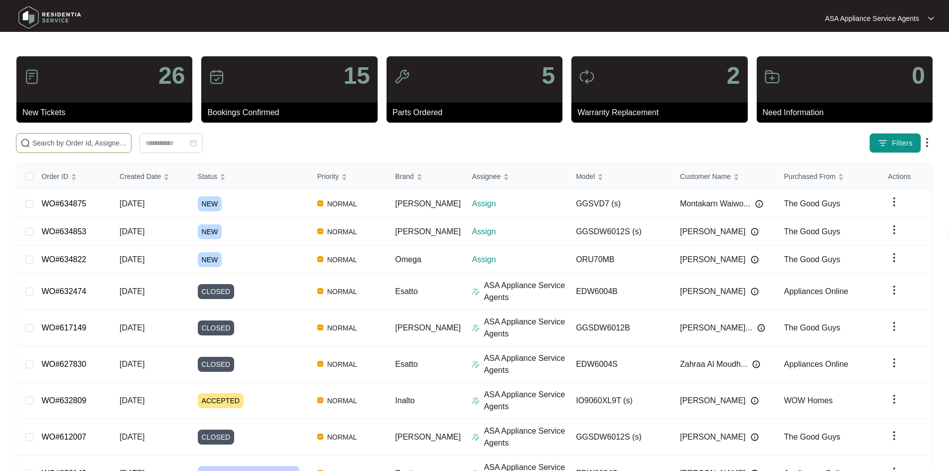 Image resolution: width=949 pixels, height=471 pixels. What do you see at coordinates (477, 113) in the screenshot?
I see `p: Parts Ordered` at bounding box center [477, 113].